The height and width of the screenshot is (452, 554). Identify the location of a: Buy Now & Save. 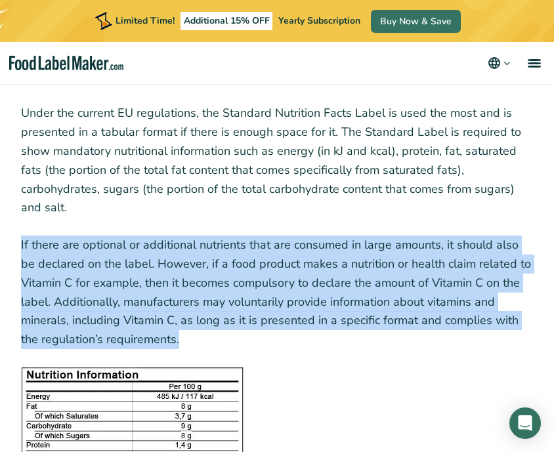
(415, 21).